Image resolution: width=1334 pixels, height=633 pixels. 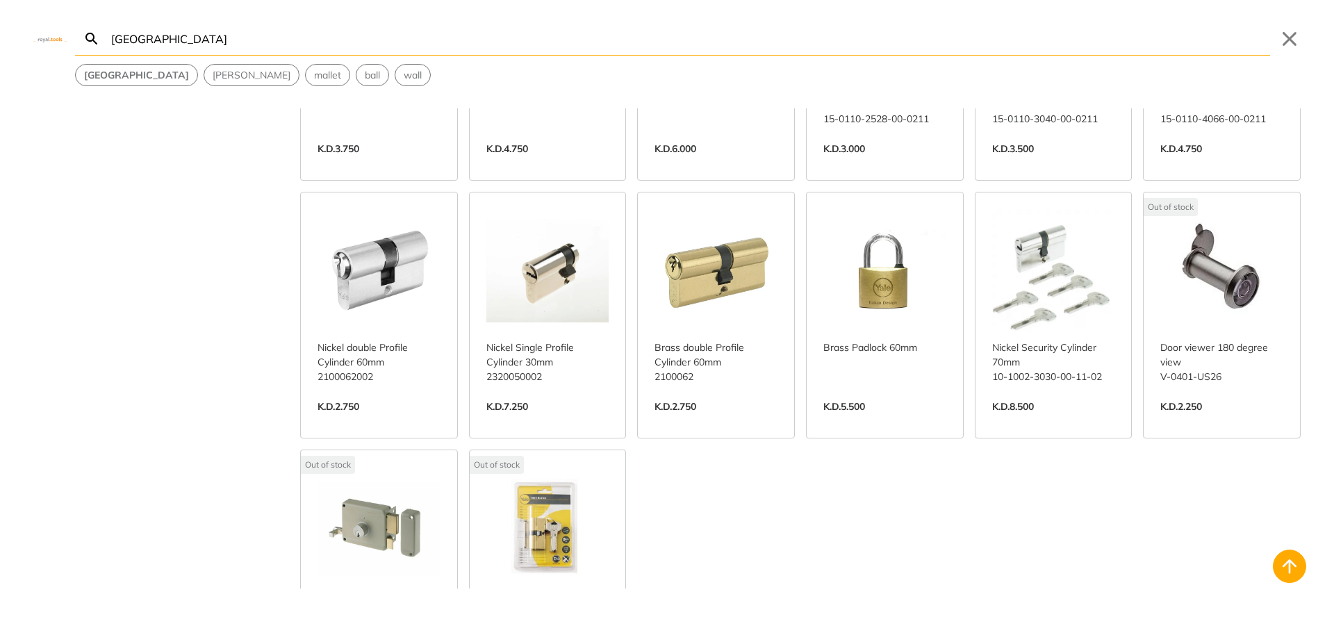 What do you see at coordinates (1290, 39) in the screenshot?
I see `button: Close` at bounding box center [1290, 39].